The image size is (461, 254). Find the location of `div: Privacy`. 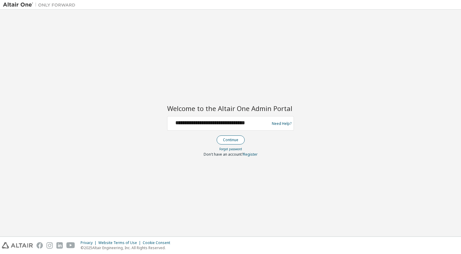

div: Privacy is located at coordinates (89, 243).